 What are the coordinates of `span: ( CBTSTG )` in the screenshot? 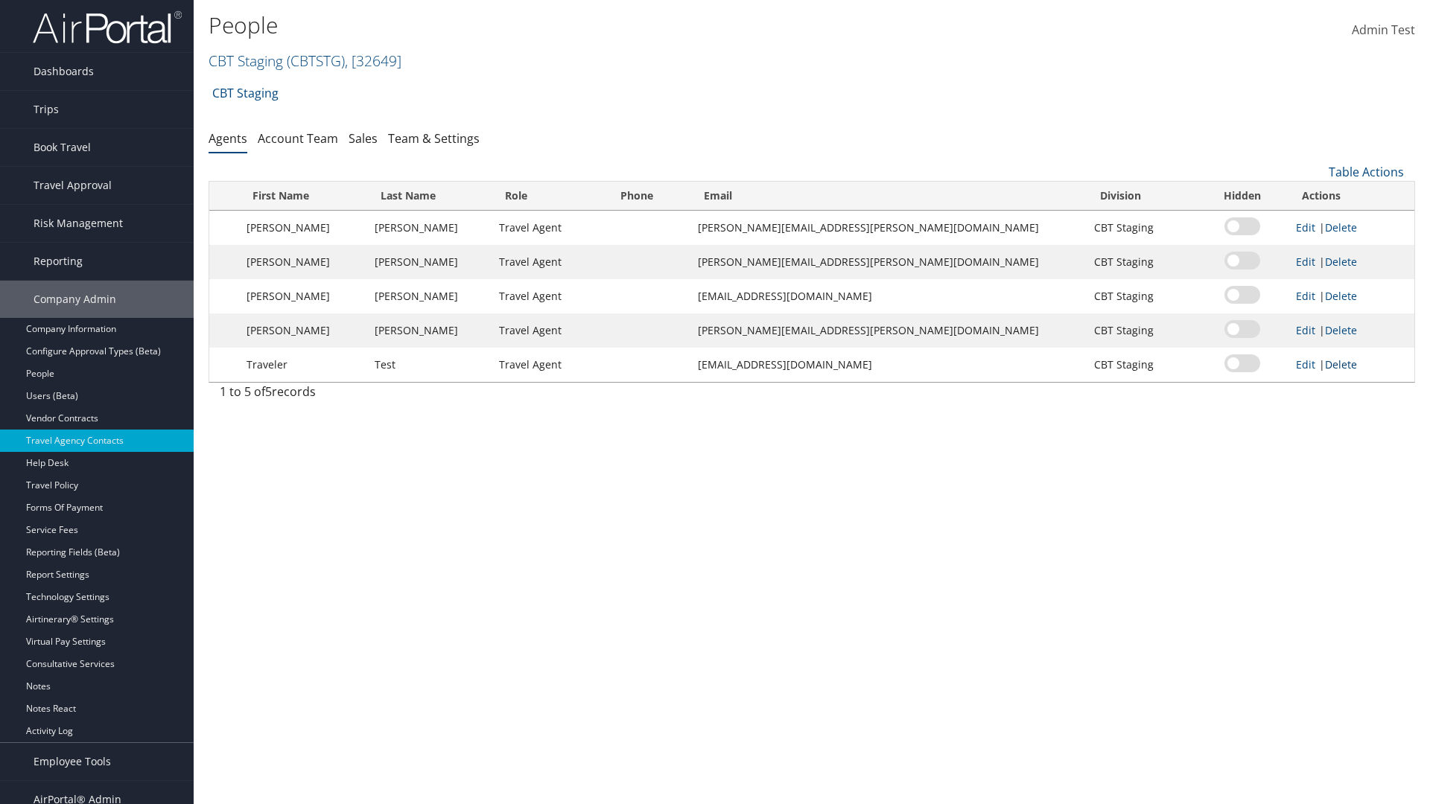 It's located at (316, 60).